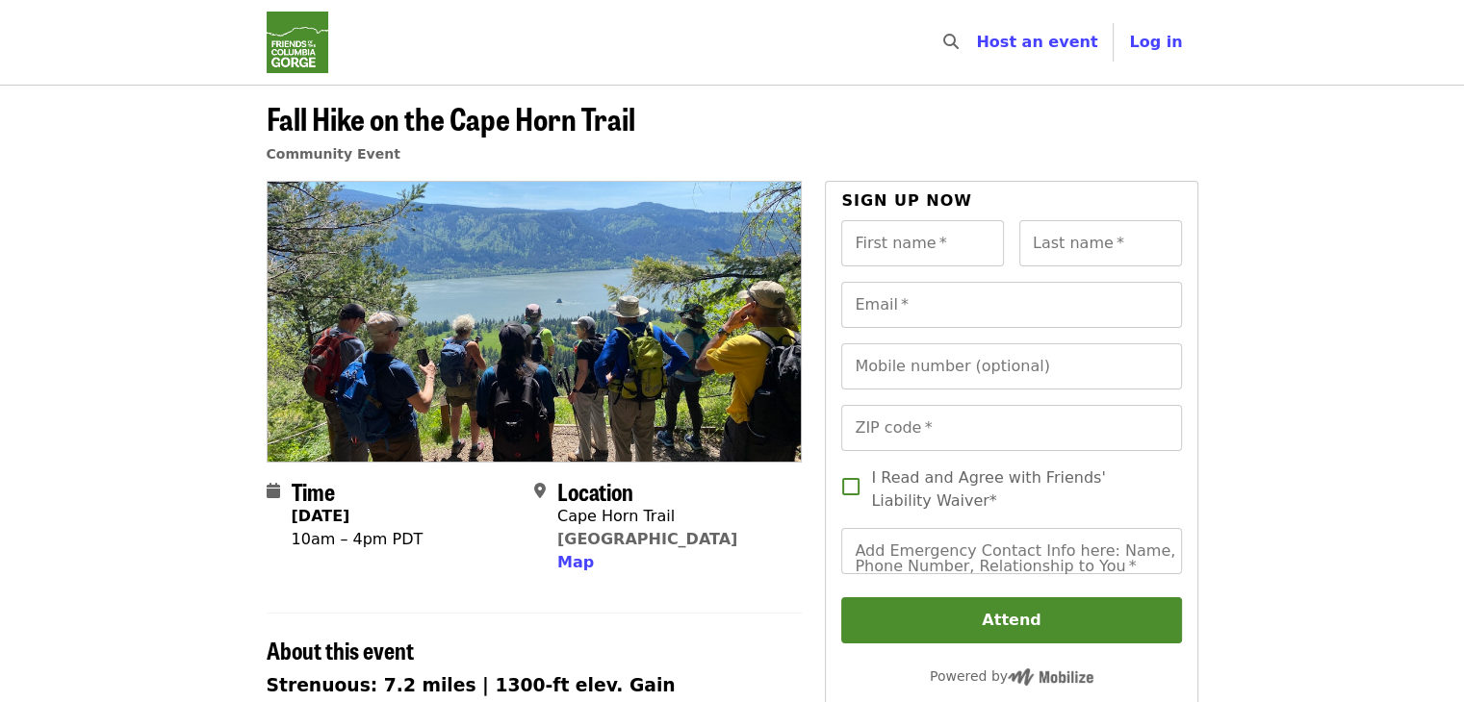 Image resolution: width=1464 pixels, height=702 pixels. I want to click on button: Map, so click(575, 563).